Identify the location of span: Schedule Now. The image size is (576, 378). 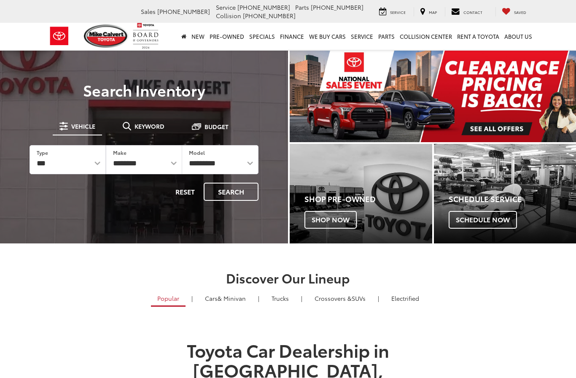
(483, 220).